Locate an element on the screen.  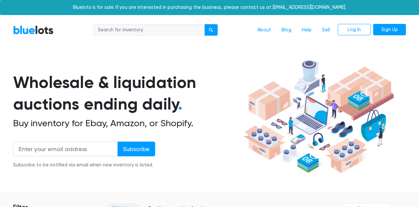
a: Blog is located at coordinates (286, 30).